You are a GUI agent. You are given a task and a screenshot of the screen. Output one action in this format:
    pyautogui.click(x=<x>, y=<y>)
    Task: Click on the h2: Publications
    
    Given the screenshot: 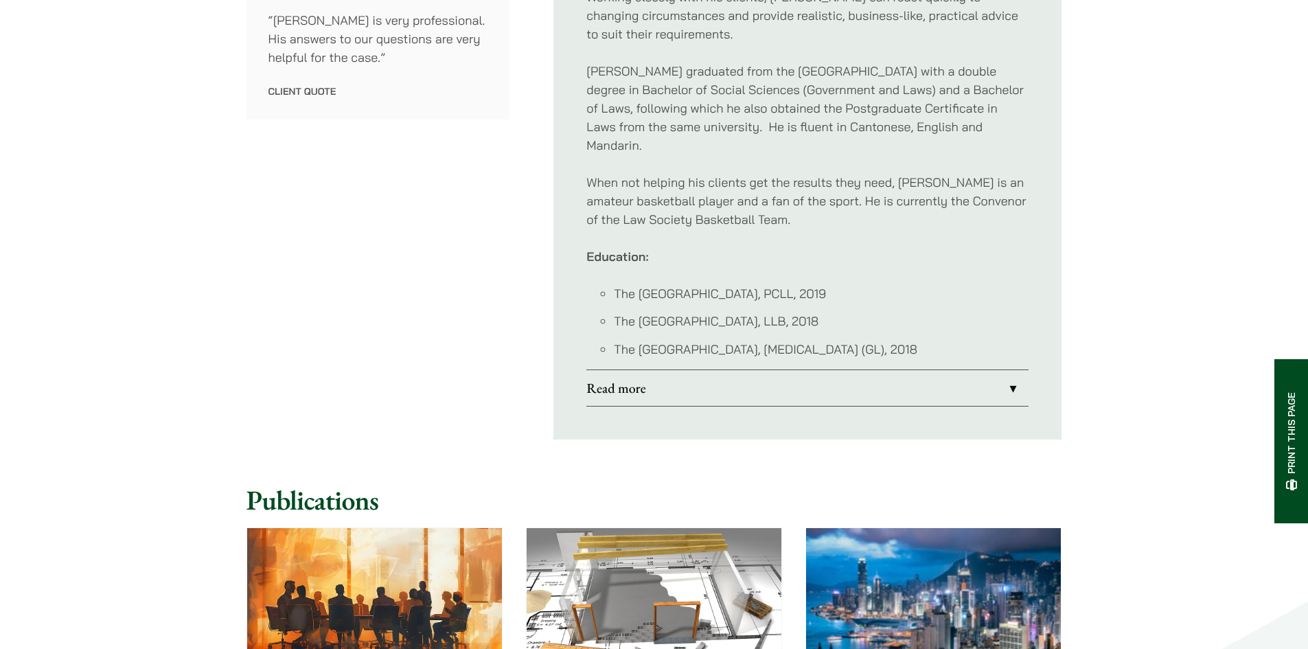 What is the action you would take?
    pyautogui.click(x=654, y=500)
    